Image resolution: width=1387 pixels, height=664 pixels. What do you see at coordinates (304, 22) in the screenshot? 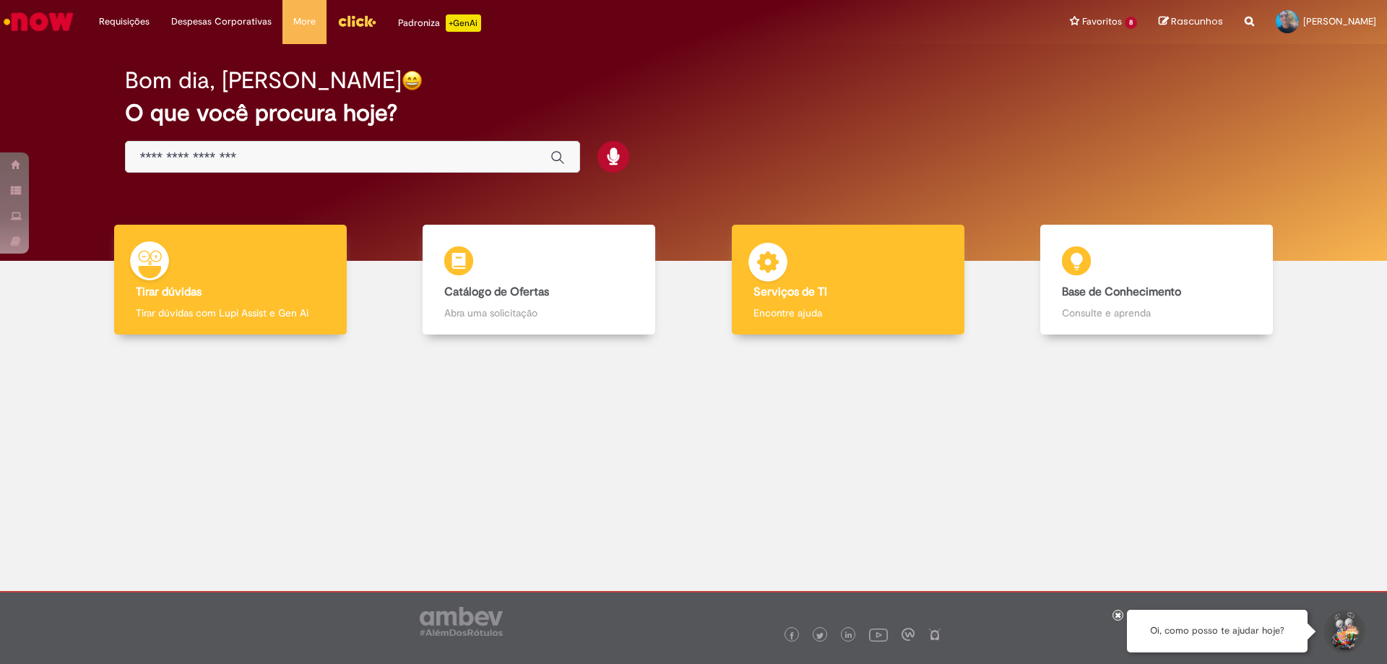
I see `span: More` at bounding box center [304, 22].